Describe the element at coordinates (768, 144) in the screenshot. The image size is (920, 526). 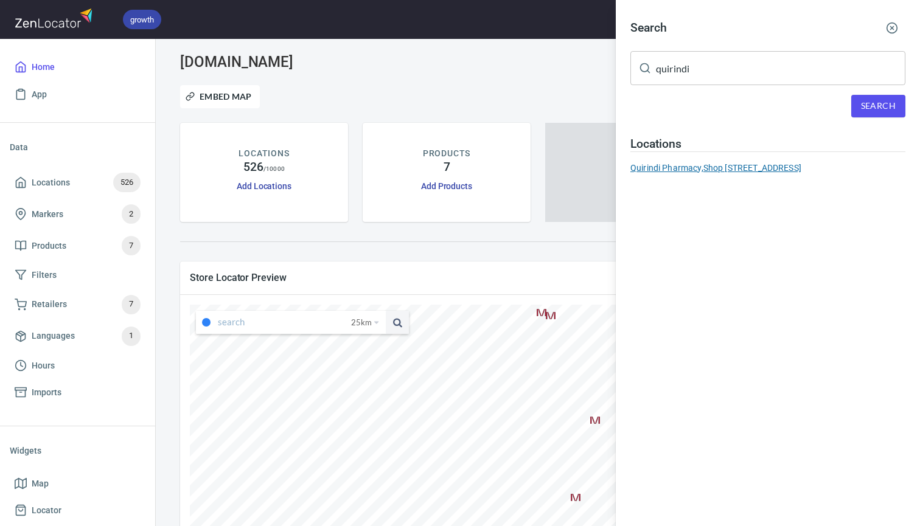
I see `h4: Locations` at that location.